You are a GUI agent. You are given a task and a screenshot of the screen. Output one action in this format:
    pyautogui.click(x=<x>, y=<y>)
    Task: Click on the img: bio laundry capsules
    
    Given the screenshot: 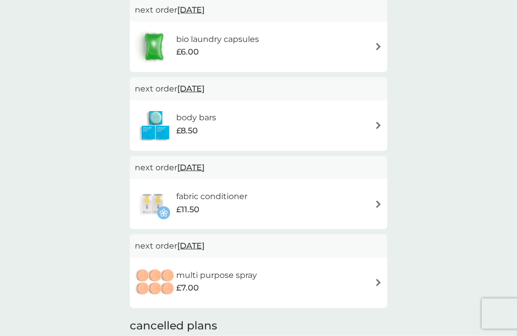 What is the action you would take?
    pyautogui.click(x=154, y=47)
    